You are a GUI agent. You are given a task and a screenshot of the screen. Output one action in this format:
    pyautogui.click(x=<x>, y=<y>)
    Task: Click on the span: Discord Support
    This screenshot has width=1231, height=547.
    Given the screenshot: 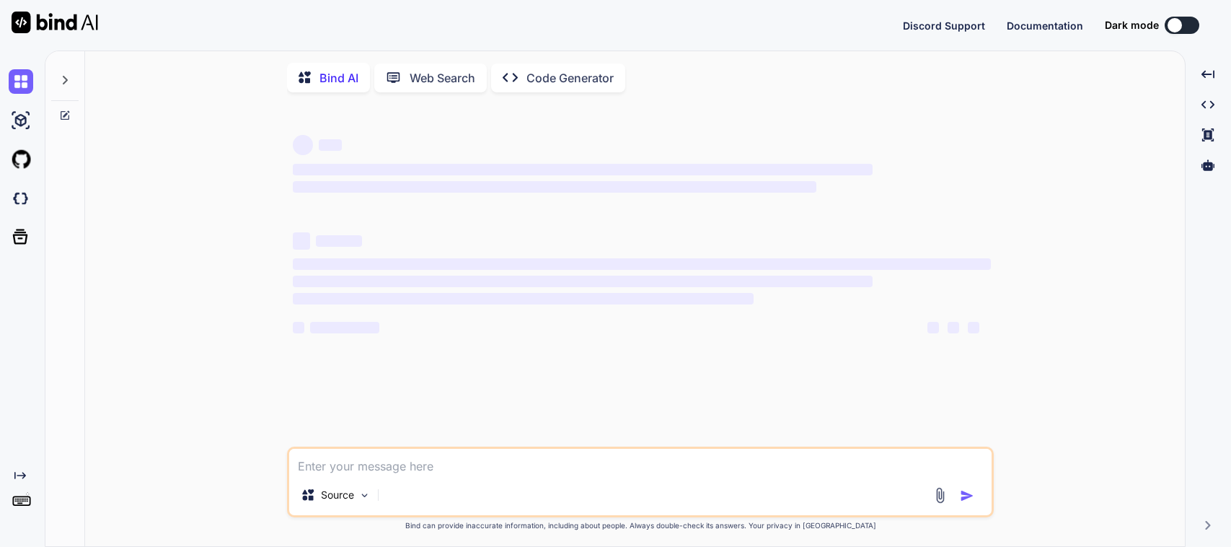 What is the action you would take?
    pyautogui.click(x=944, y=25)
    